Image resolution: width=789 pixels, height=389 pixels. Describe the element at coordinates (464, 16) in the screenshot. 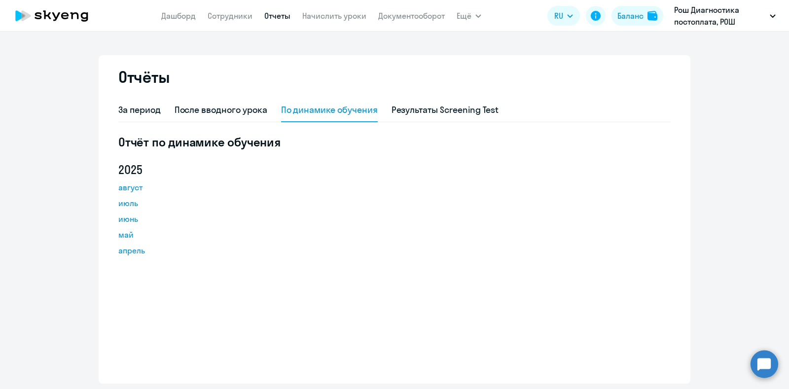

I see `span: Ещё` at that location.